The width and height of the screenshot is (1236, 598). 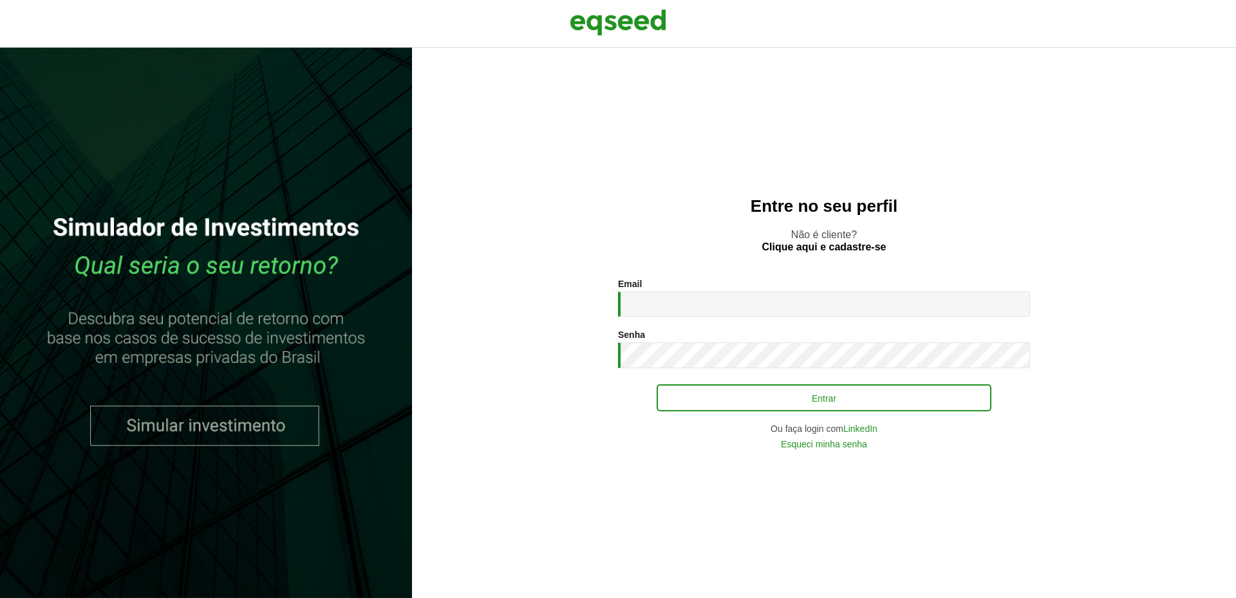 I want to click on div: Ou faça login com, so click(x=824, y=429).